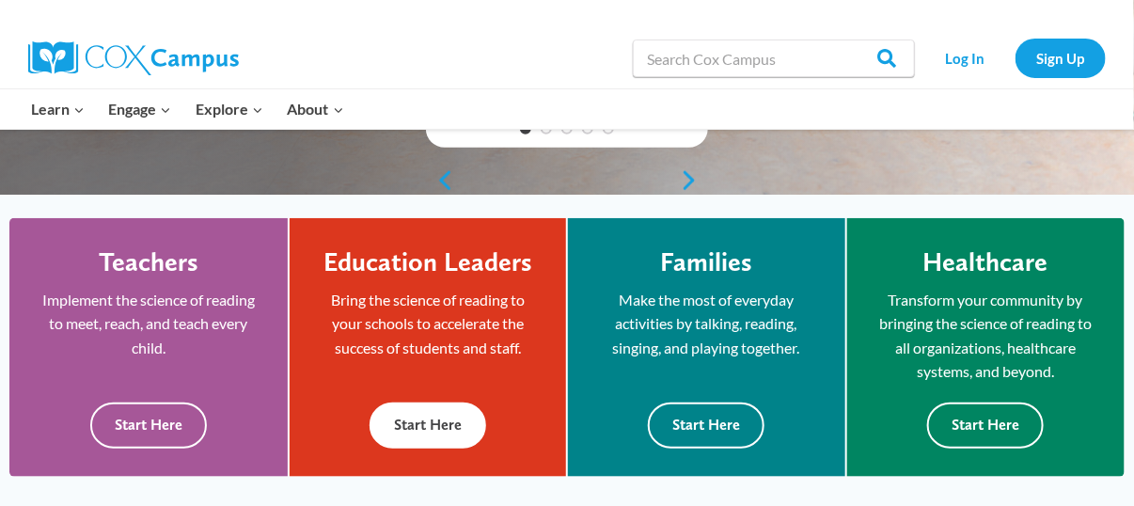  I want to click on a: Healthcare Transform your community by bringing the science of reading to all organizations, heal..., so click(986, 347).